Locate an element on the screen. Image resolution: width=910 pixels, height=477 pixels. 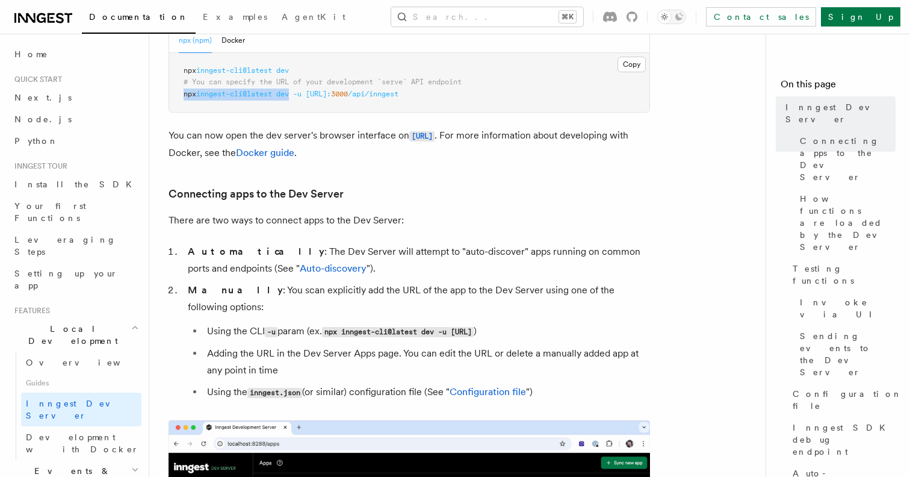
li: Adding the URL in the Dev Server Apps page. You can edit the URL or delete a manually added app a... is located at coordinates (427, 362).